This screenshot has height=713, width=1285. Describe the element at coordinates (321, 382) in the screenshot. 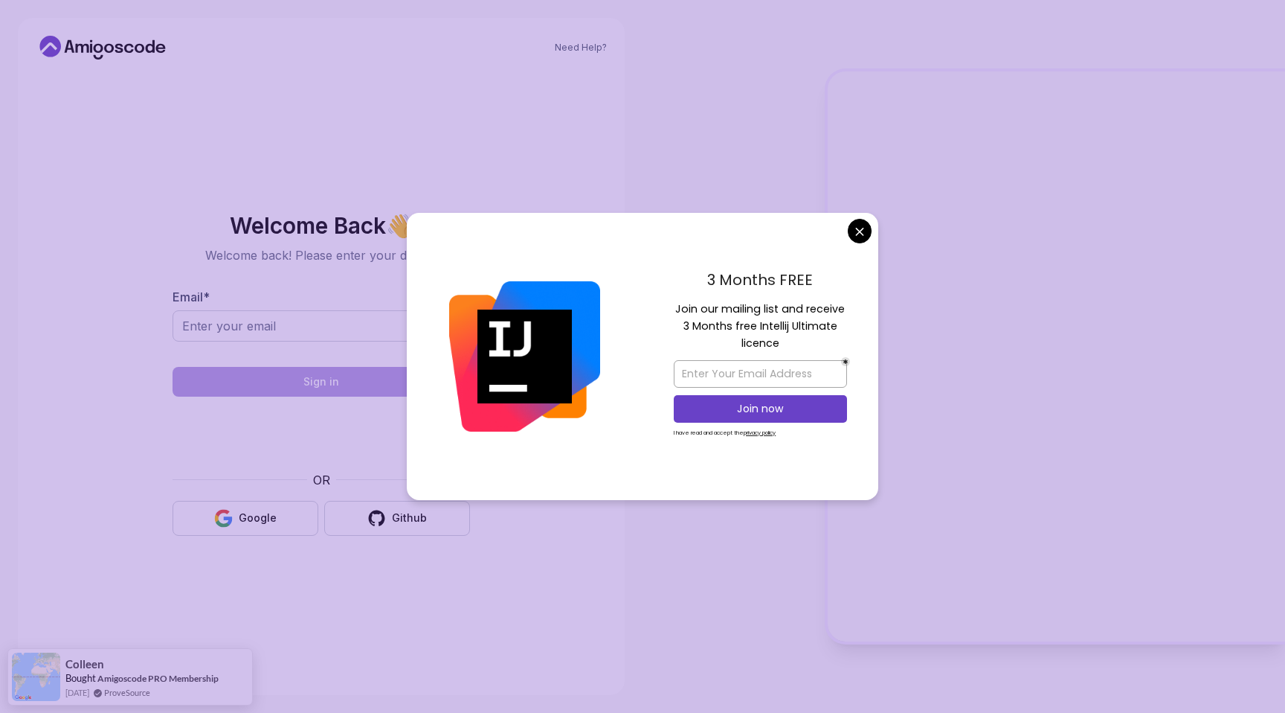

I see `button: Sign in` at that location.